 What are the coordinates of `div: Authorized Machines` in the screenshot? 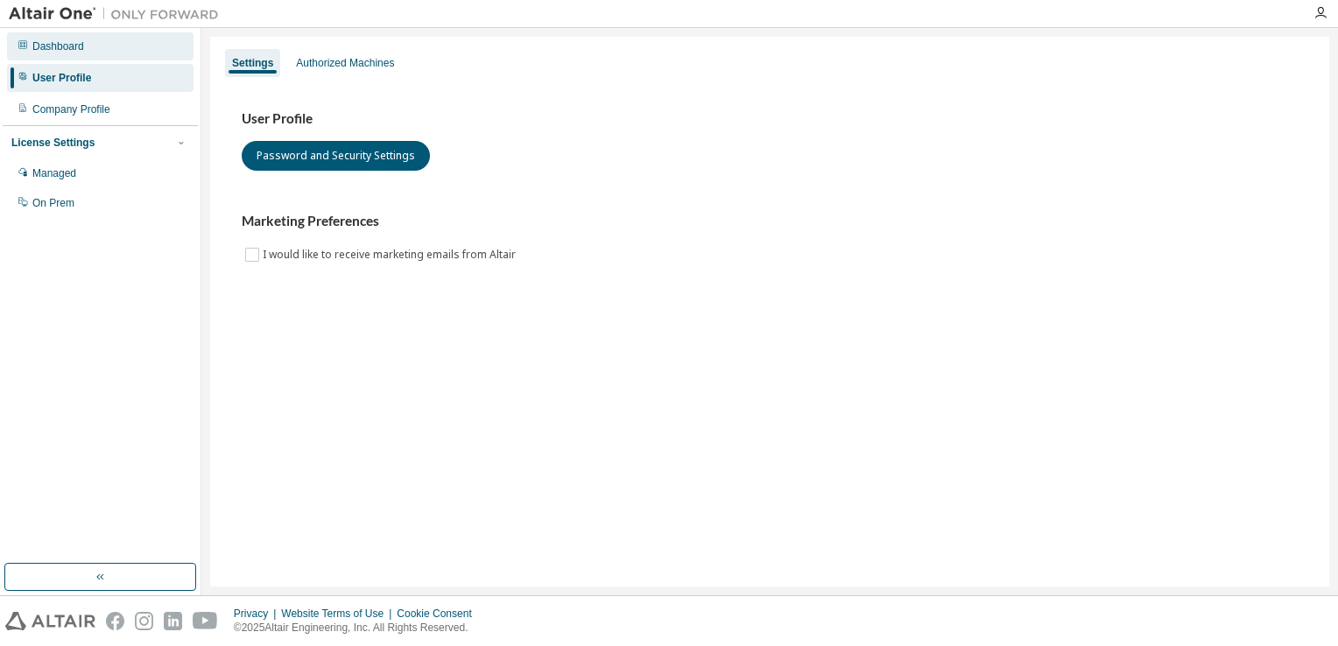 It's located at (345, 63).